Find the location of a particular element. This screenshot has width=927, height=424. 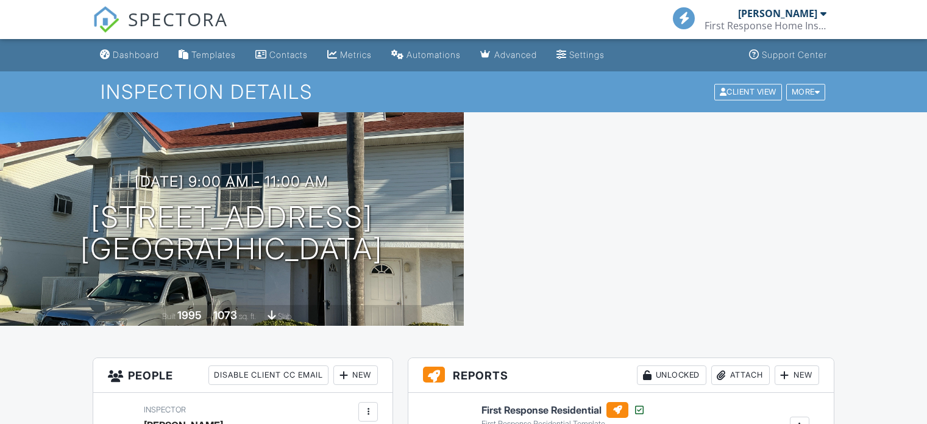

h3: People is located at coordinates (243, 375).